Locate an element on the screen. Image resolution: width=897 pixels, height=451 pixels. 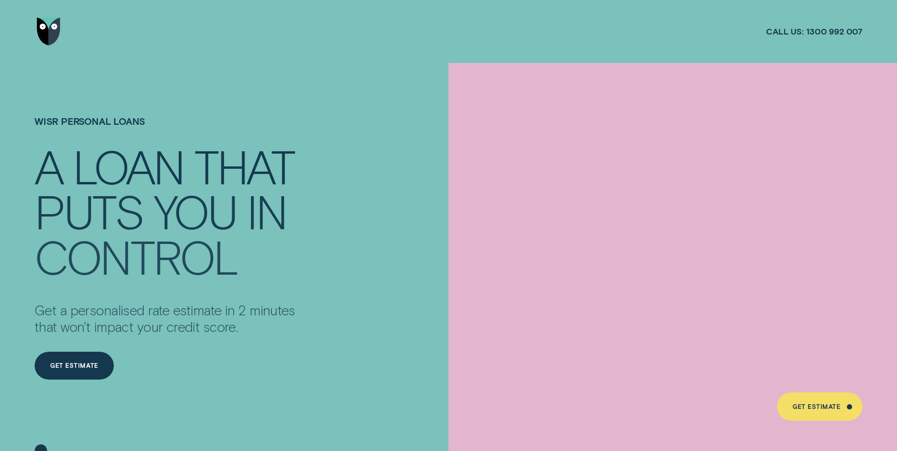
h1: Wisr Personal Loans is located at coordinates (170, 130).